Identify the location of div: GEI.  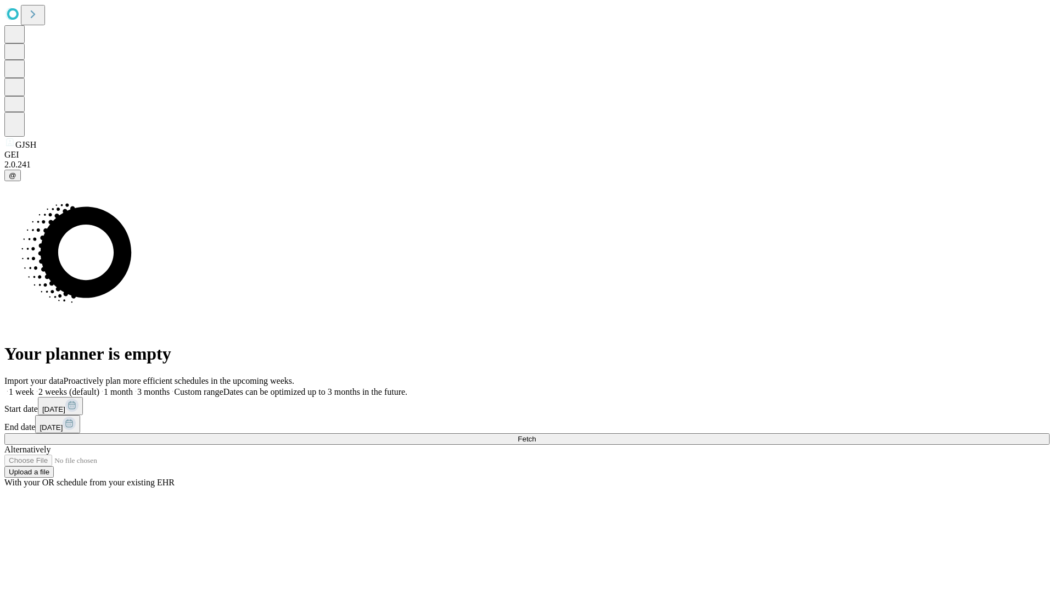
(527, 155).